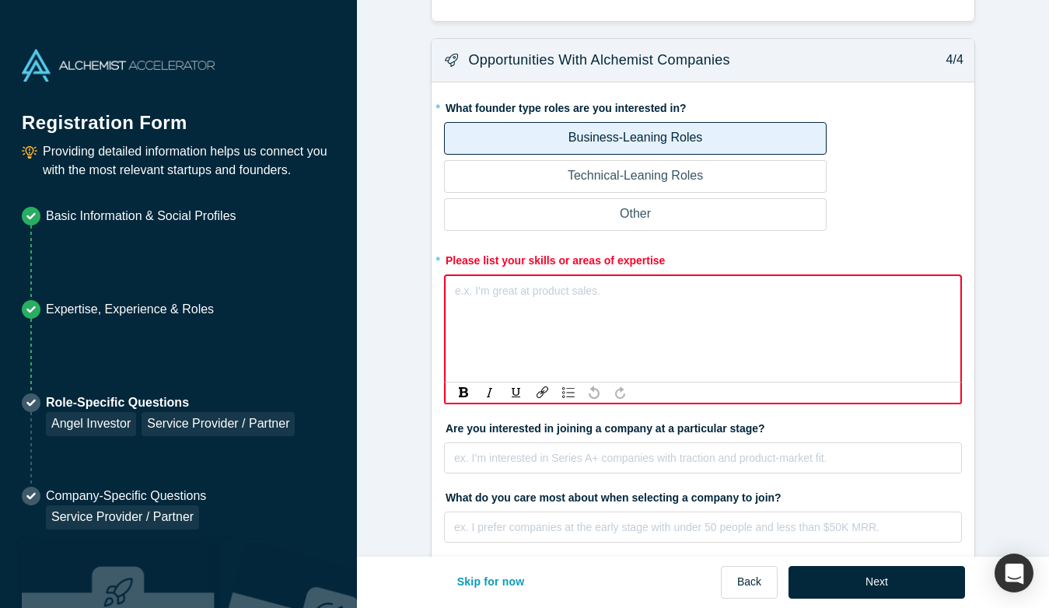 Image resolution: width=1049 pixels, height=608 pixels. What do you see at coordinates (703, 393) in the screenshot?
I see `div: rdw-toolbar` at bounding box center [703, 393].